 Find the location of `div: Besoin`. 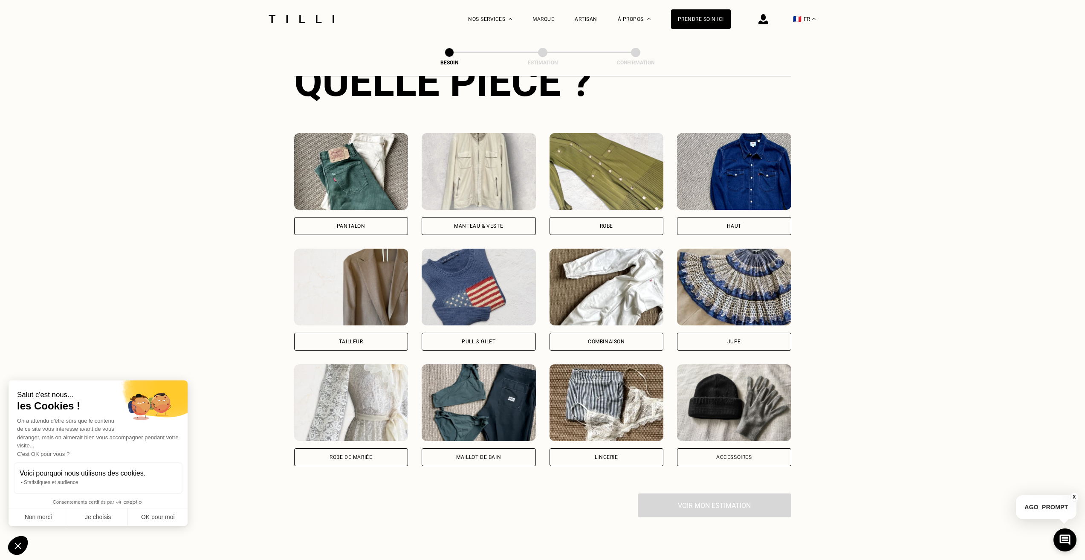

div: Besoin is located at coordinates (449, 63).